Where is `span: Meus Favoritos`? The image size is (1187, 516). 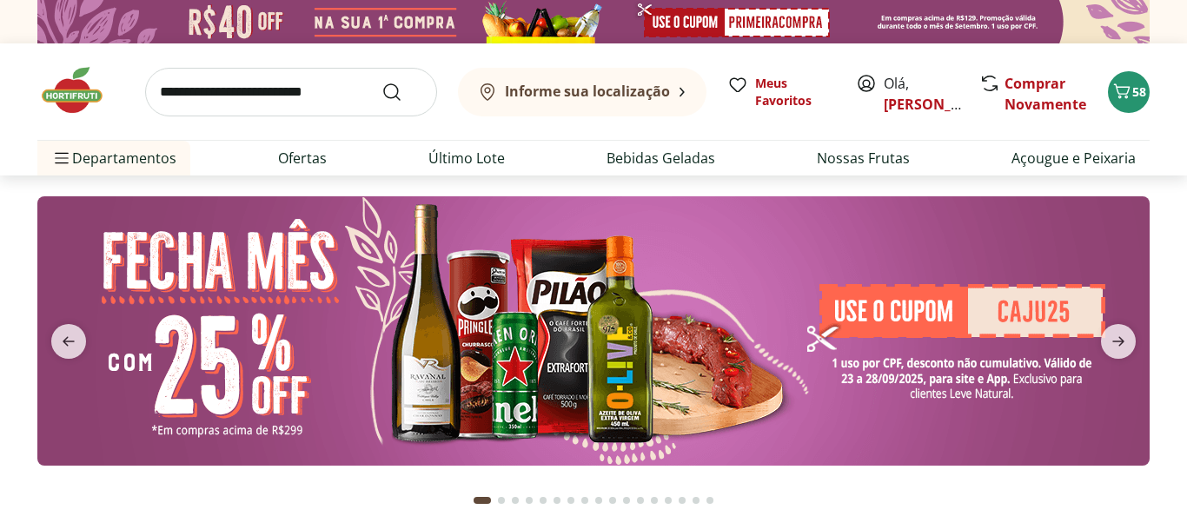 span: Meus Favoritos is located at coordinates (795, 92).